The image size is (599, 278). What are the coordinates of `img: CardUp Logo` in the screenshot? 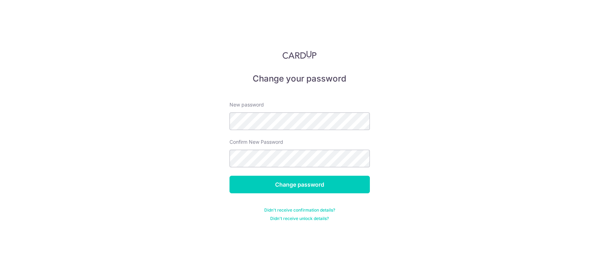 It's located at (300, 55).